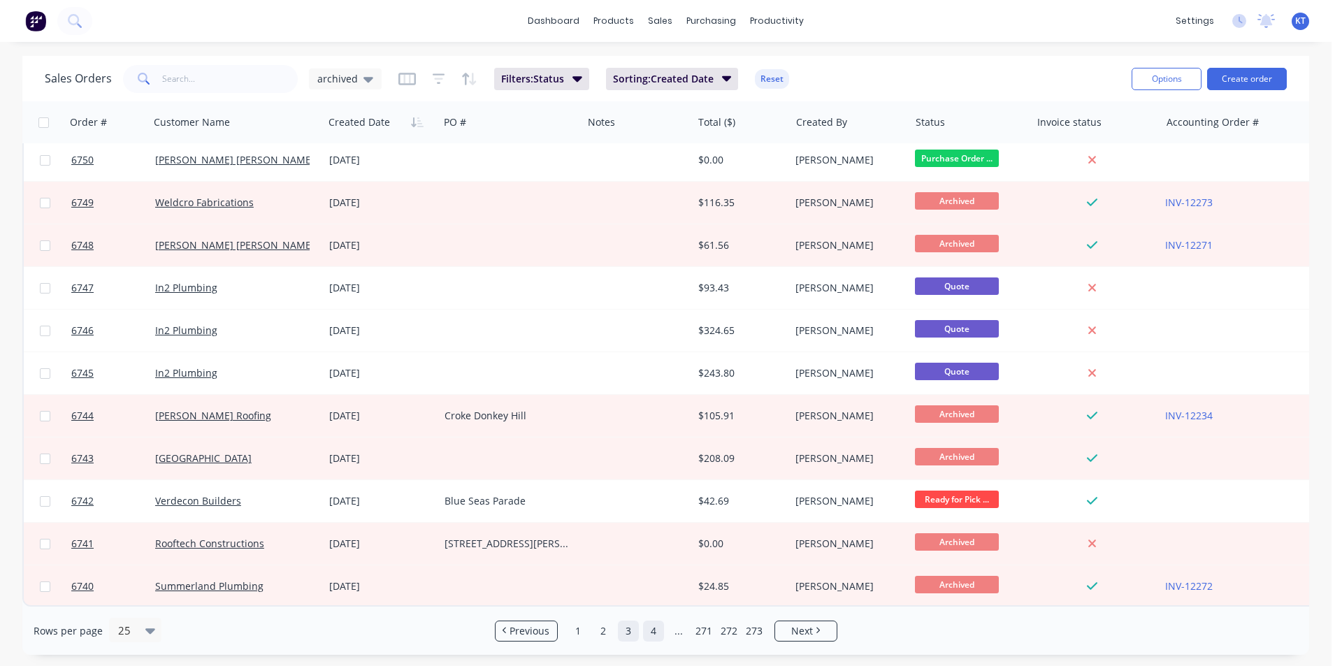  What do you see at coordinates (82, 331) in the screenshot?
I see `span: 6746` at bounding box center [82, 331].